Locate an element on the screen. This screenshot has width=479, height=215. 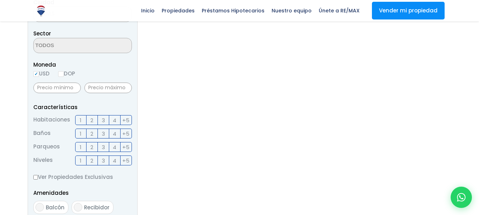
span: Recibidor is located at coordinates (97, 207).